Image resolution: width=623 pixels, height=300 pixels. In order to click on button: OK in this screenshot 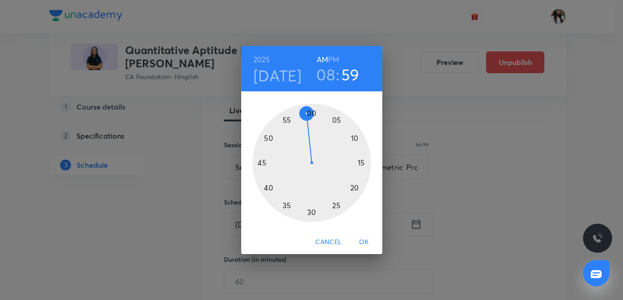, I will do `click(364, 242)`.